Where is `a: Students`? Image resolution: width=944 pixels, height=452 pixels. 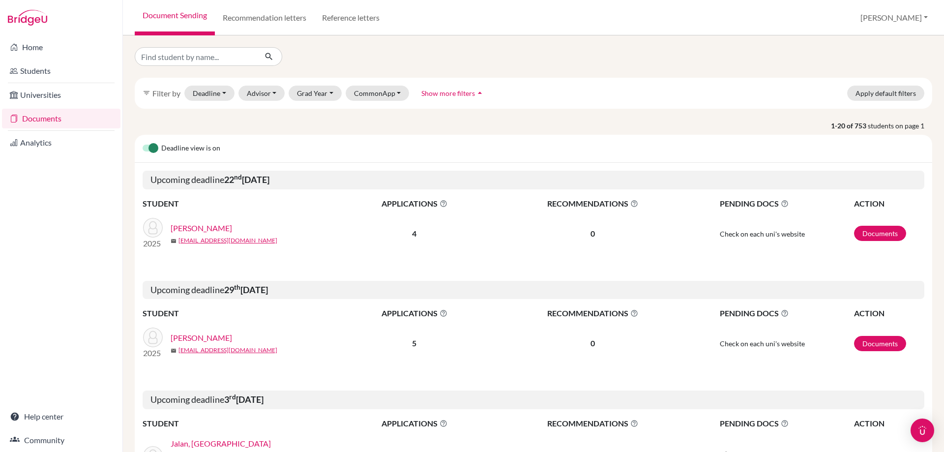 a: Students is located at coordinates (61, 71).